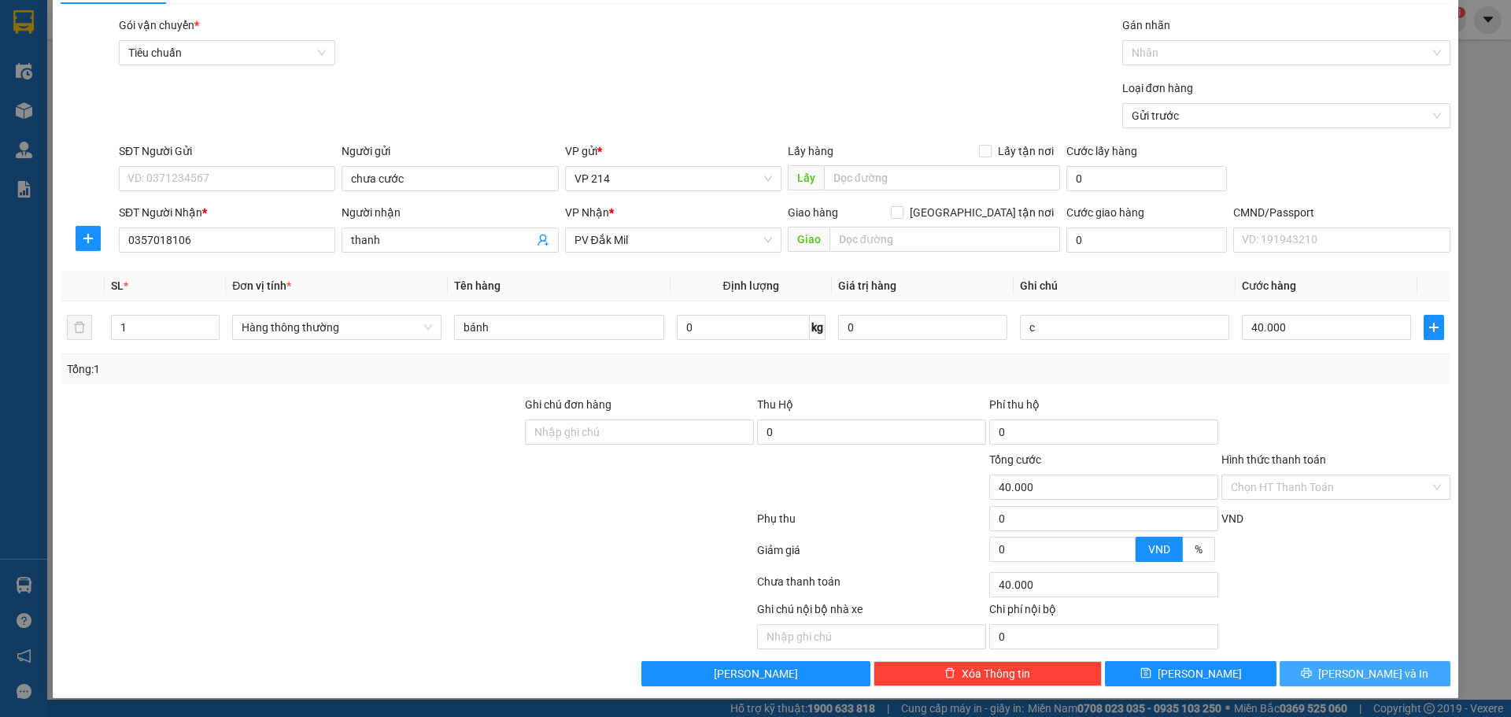 The height and width of the screenshot is (717, 1511). What do you see at coordinates (751, 286) in the screenshot?
I see `span: Định lượng` at bounding box center [751, 286].